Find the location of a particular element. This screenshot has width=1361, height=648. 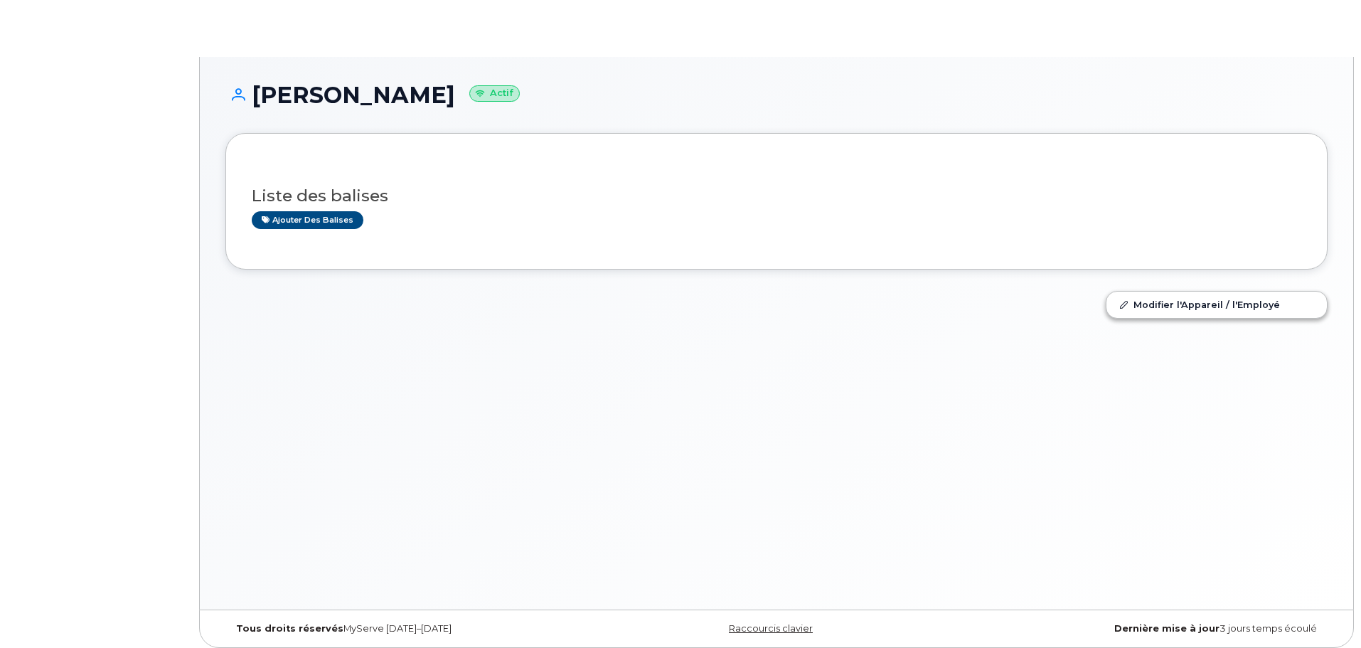

div: 3 jours temps écoulé is located at coordinates (1144, 629).